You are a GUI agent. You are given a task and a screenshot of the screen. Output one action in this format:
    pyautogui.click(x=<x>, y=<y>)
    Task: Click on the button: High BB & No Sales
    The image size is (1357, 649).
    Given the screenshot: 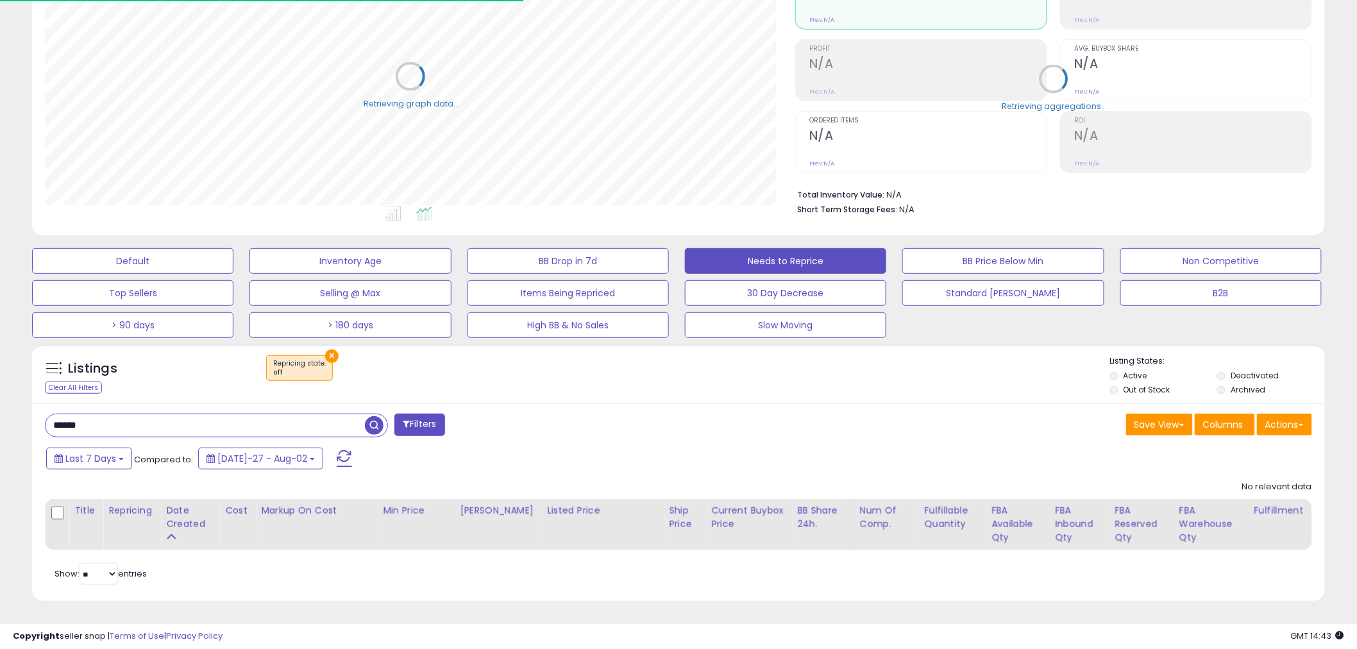 What is the action you would take?
    pyautogui.click(x=568, y=325)
    